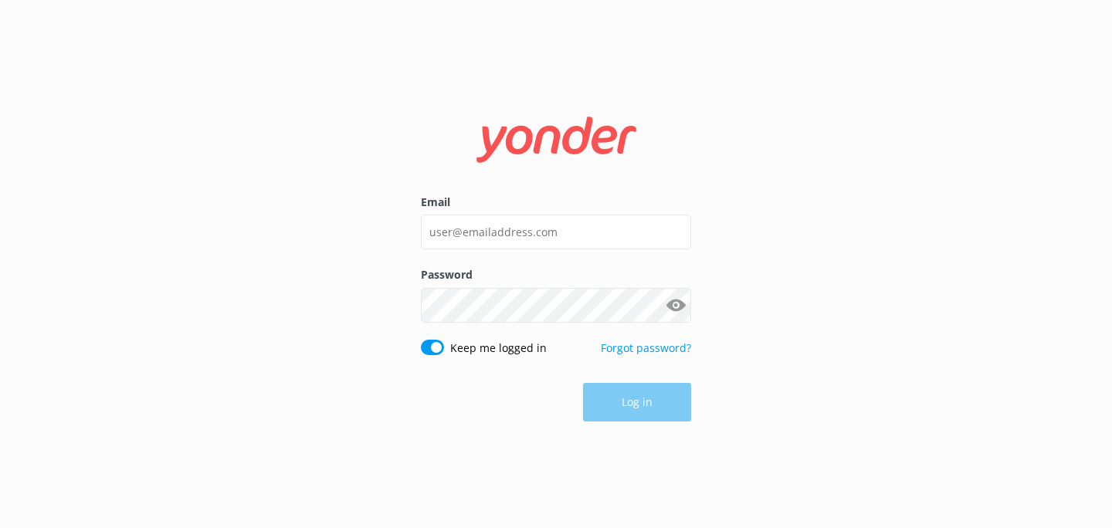  What do you see at coordinates (556, 202) in the screenshot?
I see `label: Email` at bounding box center [556, 202].